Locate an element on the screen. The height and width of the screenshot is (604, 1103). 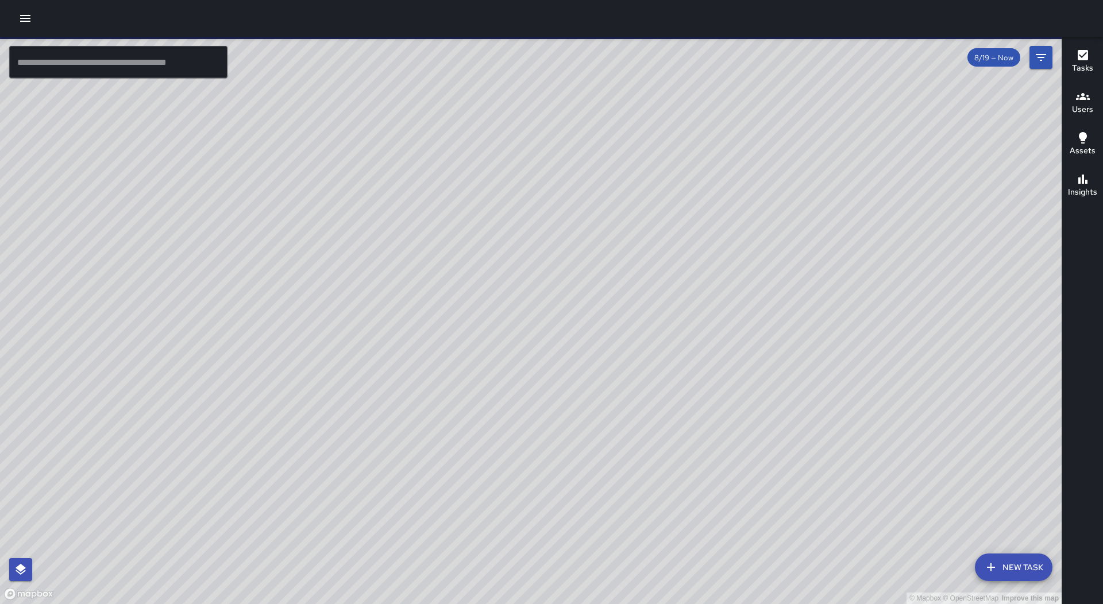
button: Insights is located at coordinates (1082, 186).